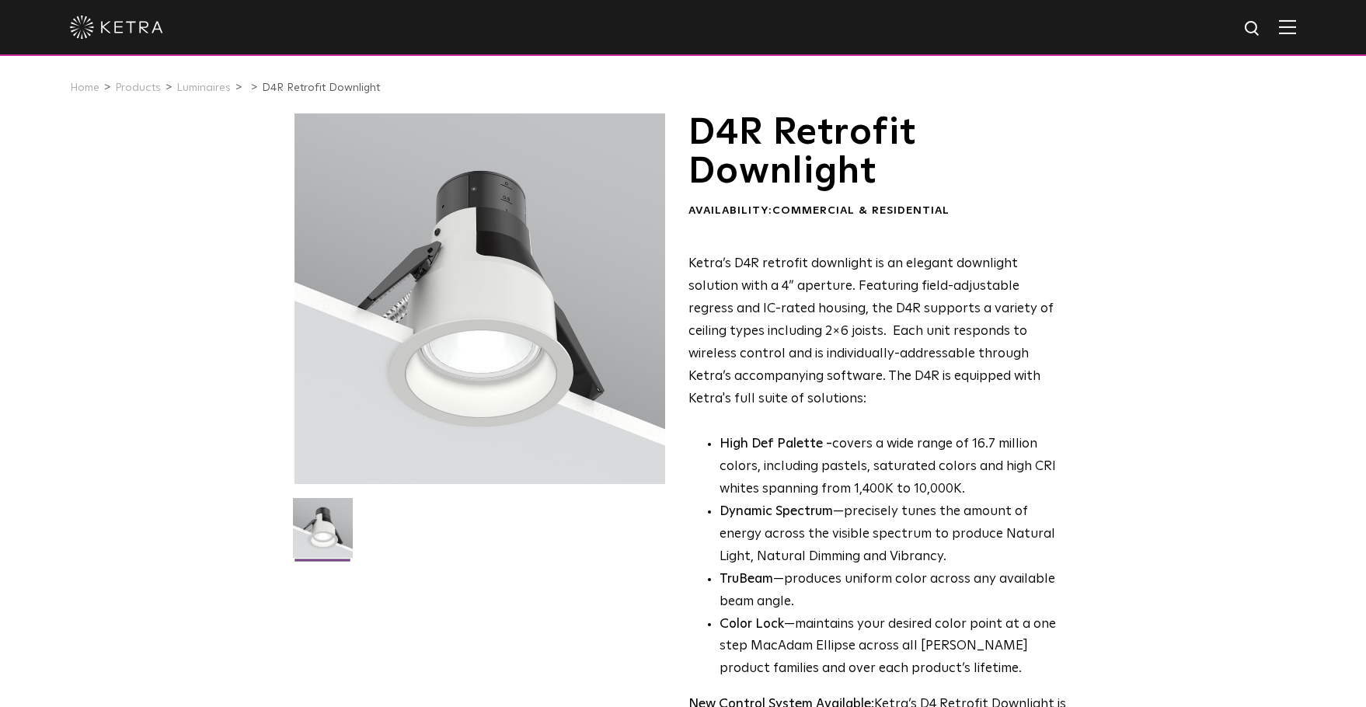 This screenshot has width=1366, height=707. What do you see at coordinates (893, 592) in the screenshot?
I see `li: —produces uniform color across any available beam angle.` at bounding box center [893, 592].